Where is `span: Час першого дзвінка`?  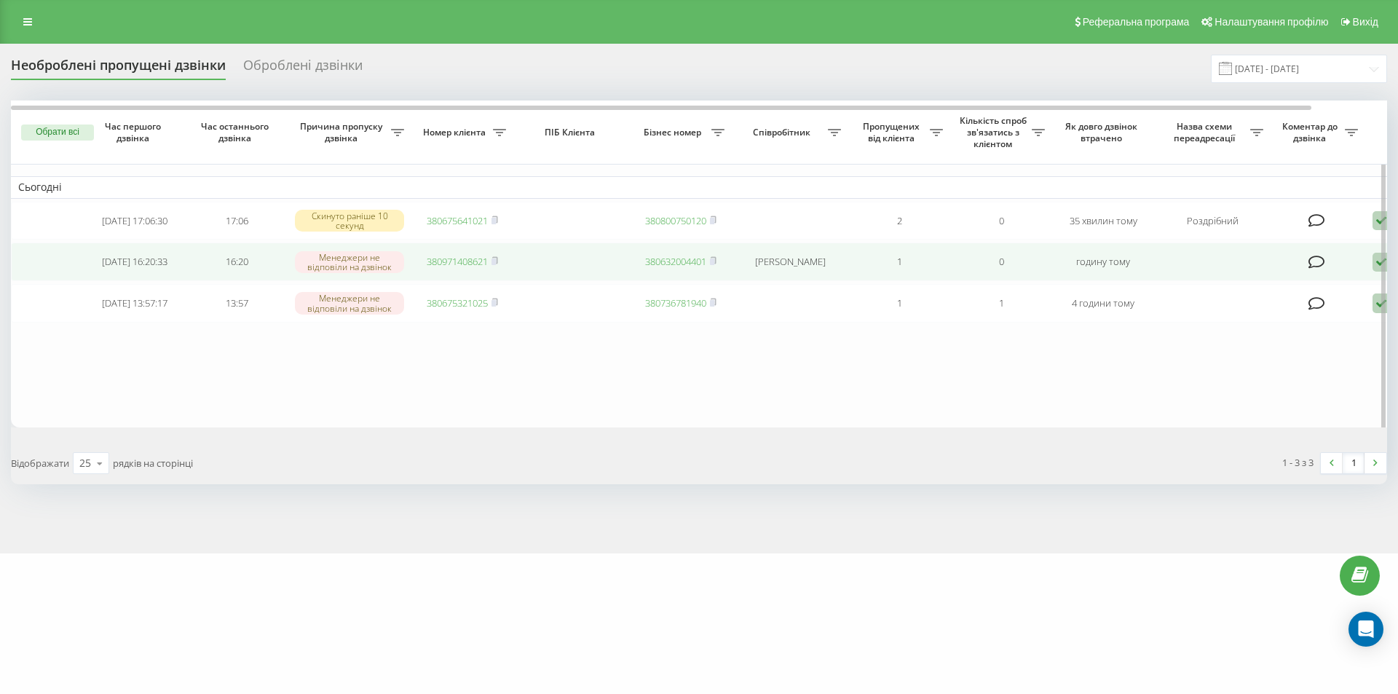 span: Час першого дзвінка is located at coordinates (135, 132).